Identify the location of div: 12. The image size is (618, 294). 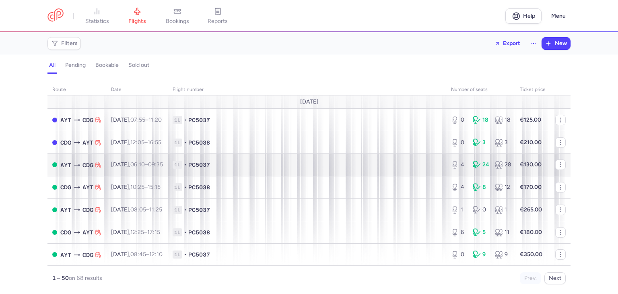
(503, 187).